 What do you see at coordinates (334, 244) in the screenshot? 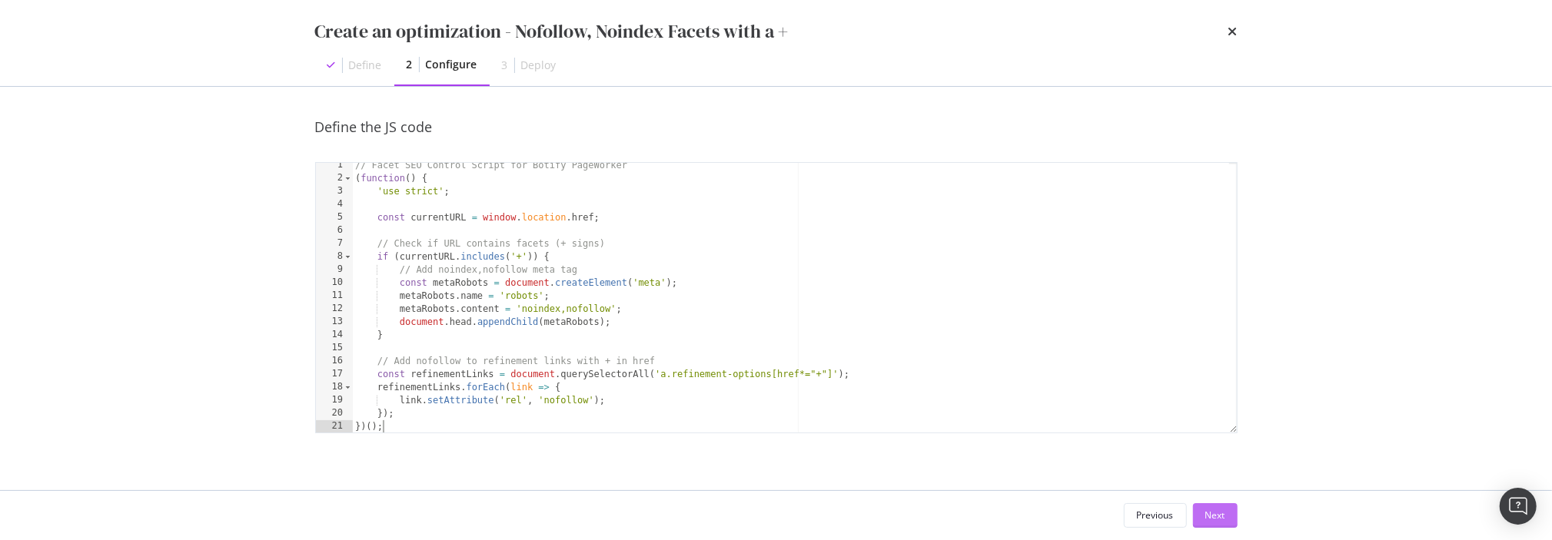
I see `div: 7` at bounding box center [334, 244].